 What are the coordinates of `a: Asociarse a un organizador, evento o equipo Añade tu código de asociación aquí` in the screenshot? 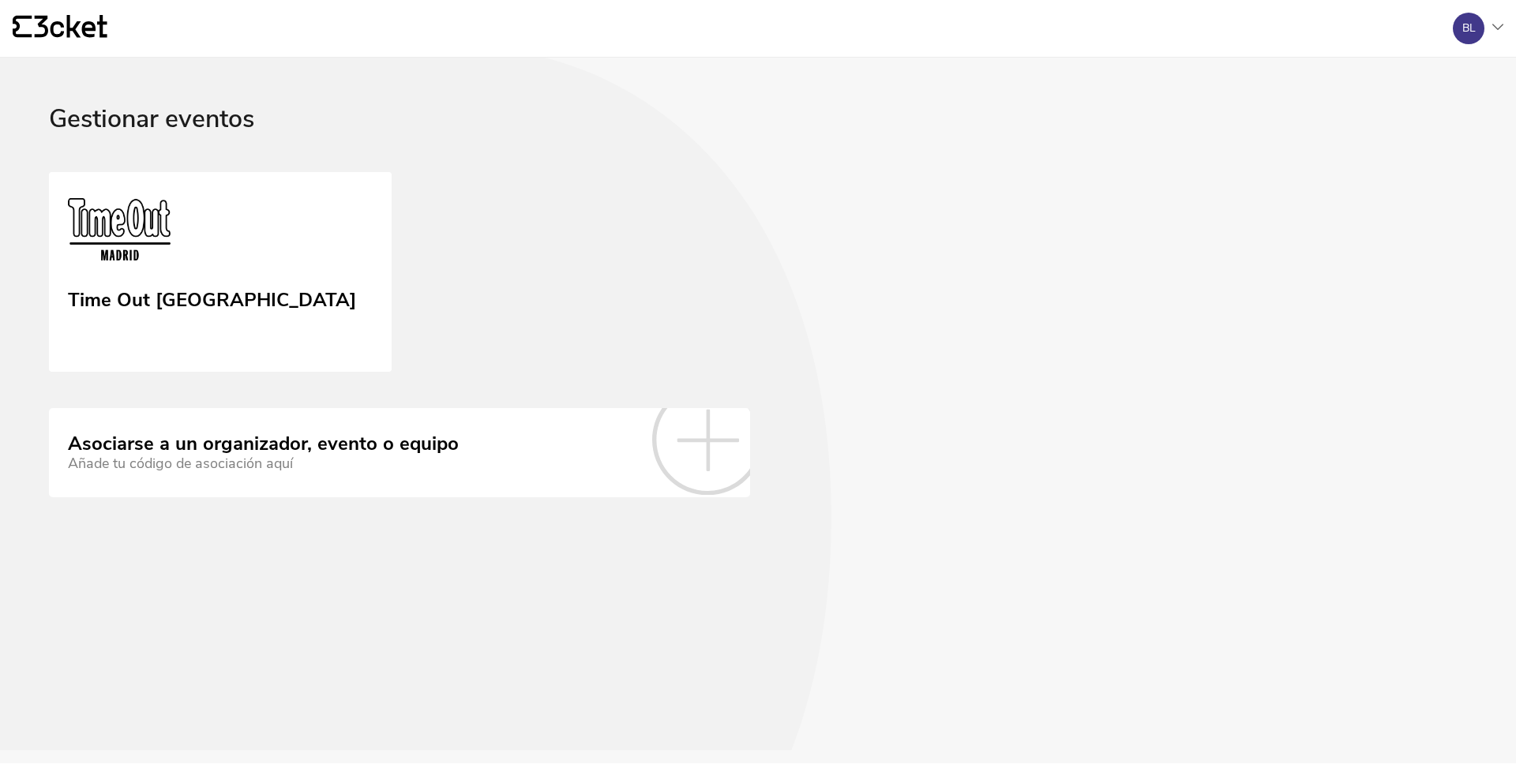 It's located at (400, 453).